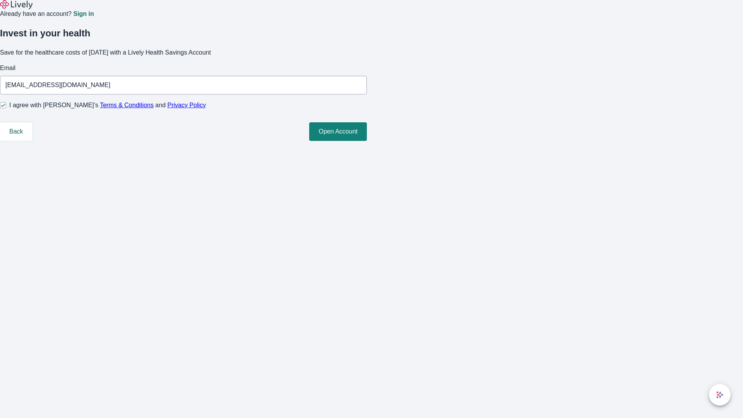  I want to click on button: Open Account, so click(338, 132).